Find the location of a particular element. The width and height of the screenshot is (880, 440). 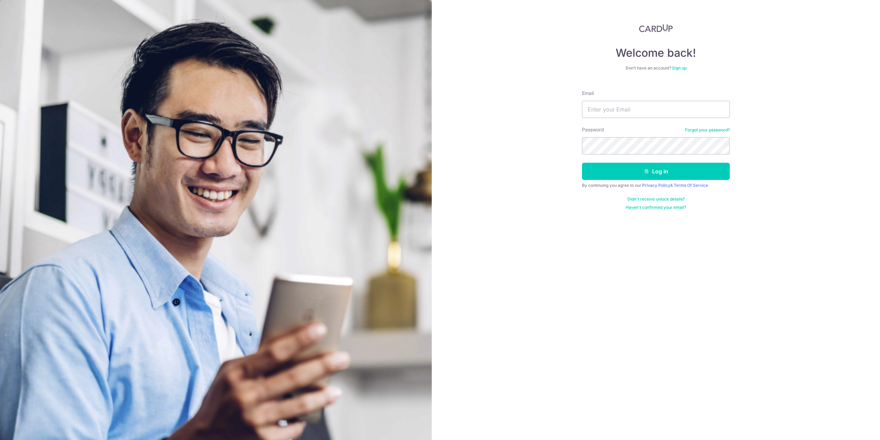

div: Don’t have an account? is located at coordinates (656, 68).